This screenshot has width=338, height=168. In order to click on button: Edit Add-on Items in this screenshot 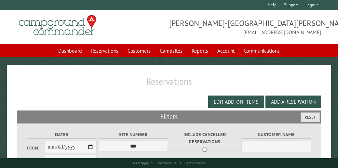, I will do `click(236, 102)`.